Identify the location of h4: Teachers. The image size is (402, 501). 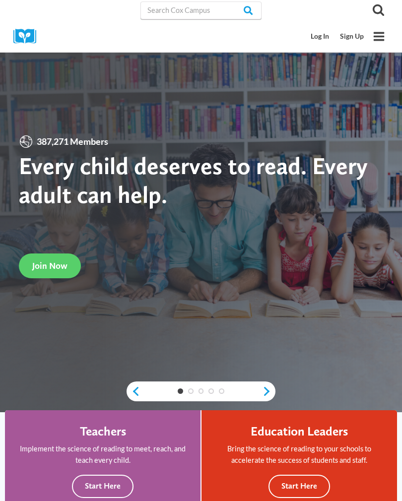
(103, 431).